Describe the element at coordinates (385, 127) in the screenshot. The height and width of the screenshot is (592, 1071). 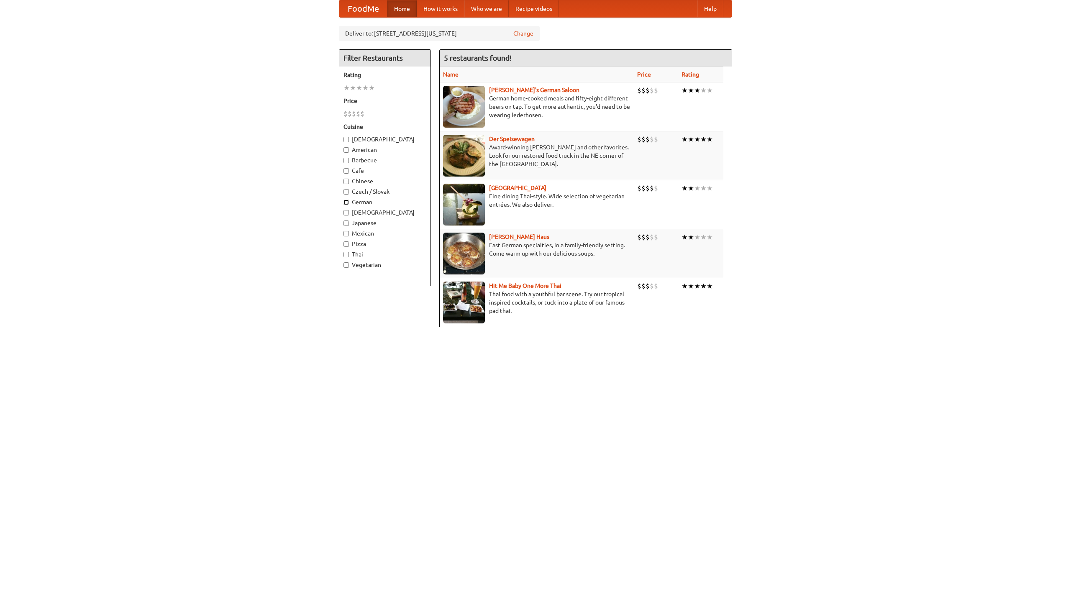
I see `h5: Cuisine` at that location.